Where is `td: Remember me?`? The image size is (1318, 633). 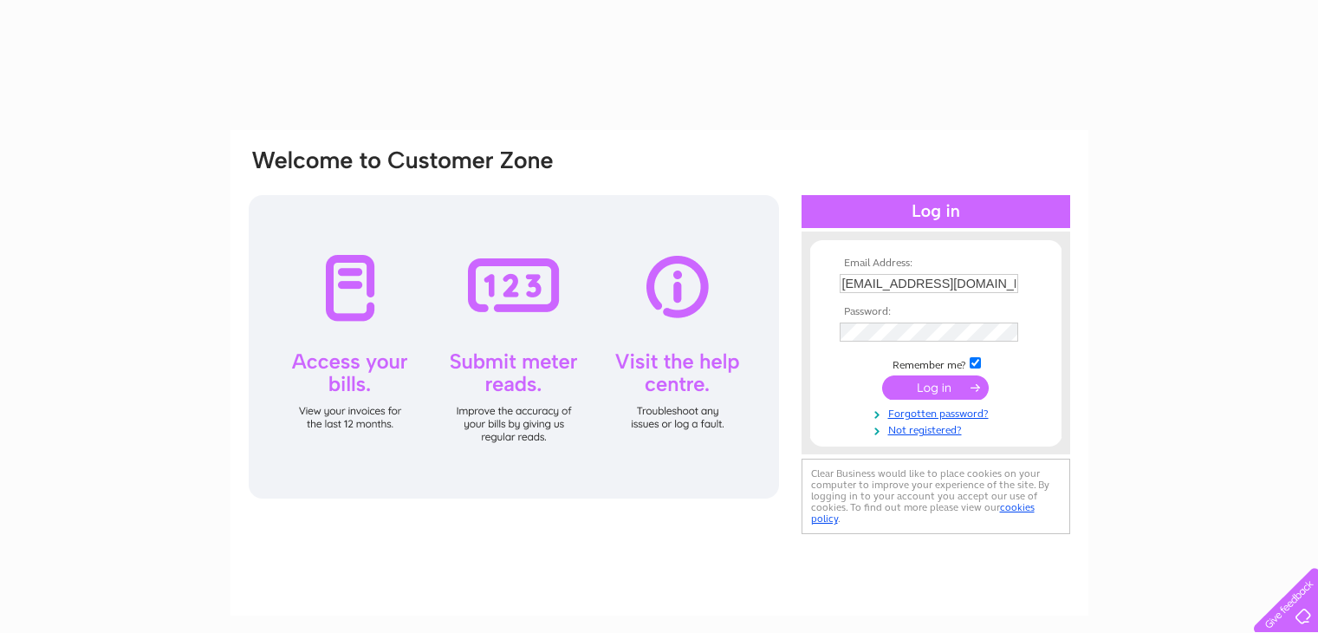
td: Remember me? is located at coordinates (936, 363).